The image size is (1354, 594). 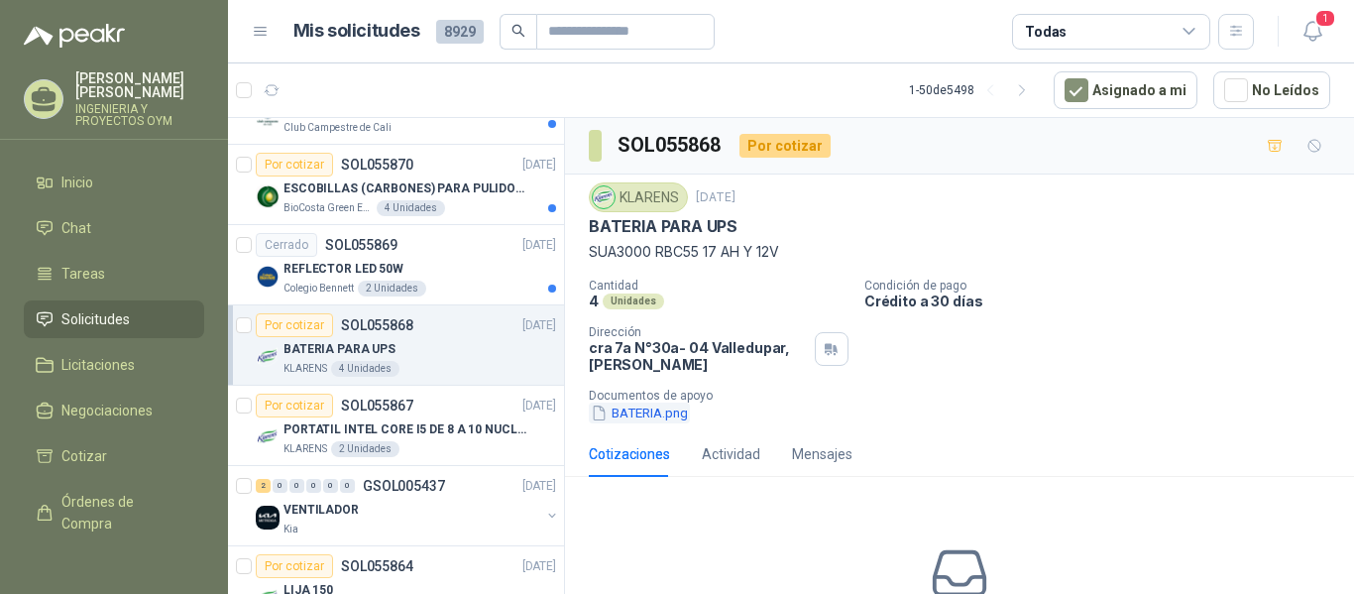 What do you see at coordinates (74, 36) in the screenshot?
I see `img: Logo peakr` at bounding box center [74, 36].